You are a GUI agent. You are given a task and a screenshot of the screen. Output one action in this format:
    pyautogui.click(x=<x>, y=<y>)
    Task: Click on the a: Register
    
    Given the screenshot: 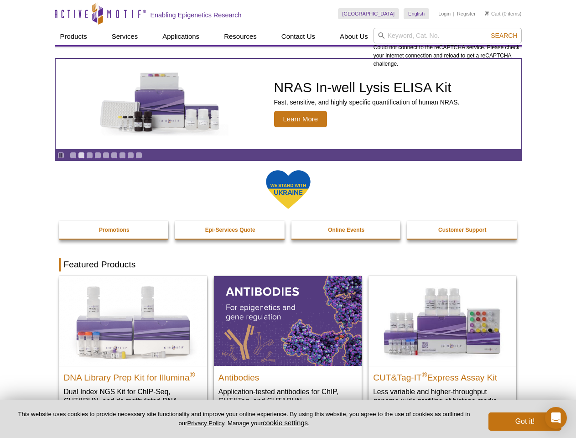 What is the action you would take?
    pyautogui.click(x=466, y=14)
    